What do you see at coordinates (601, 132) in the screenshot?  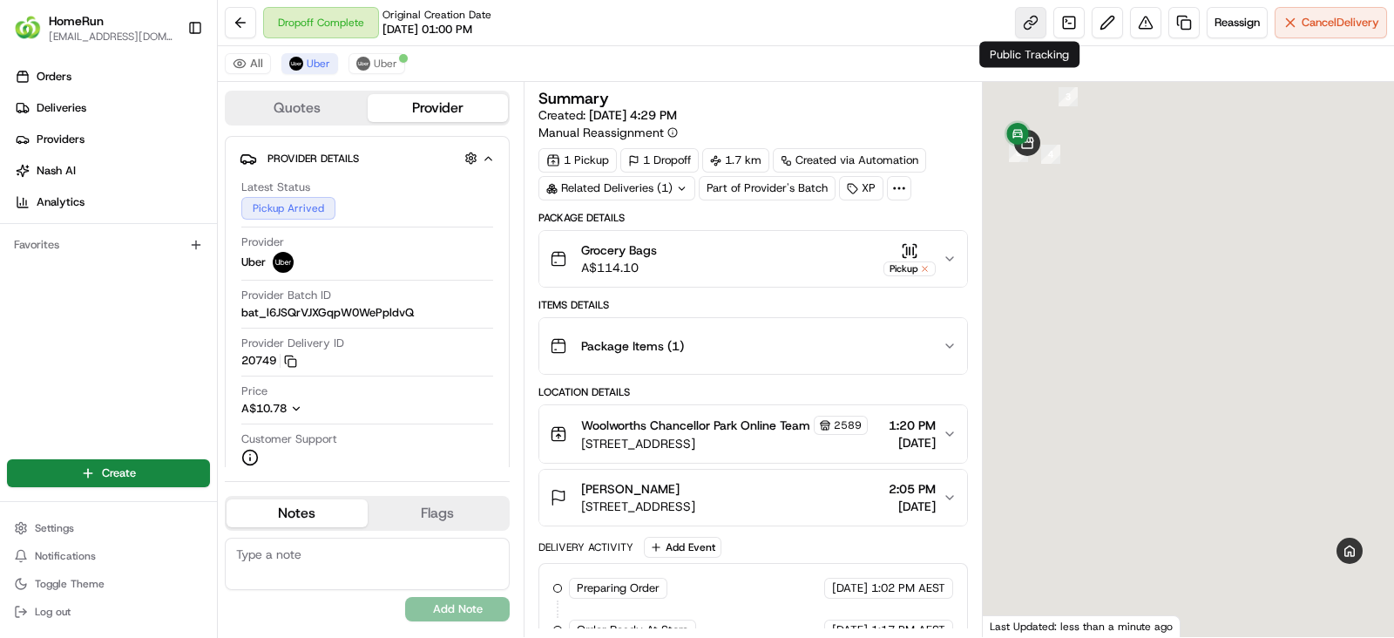 I see `span: Manual Reassignment` at bounding box center [601, 132].